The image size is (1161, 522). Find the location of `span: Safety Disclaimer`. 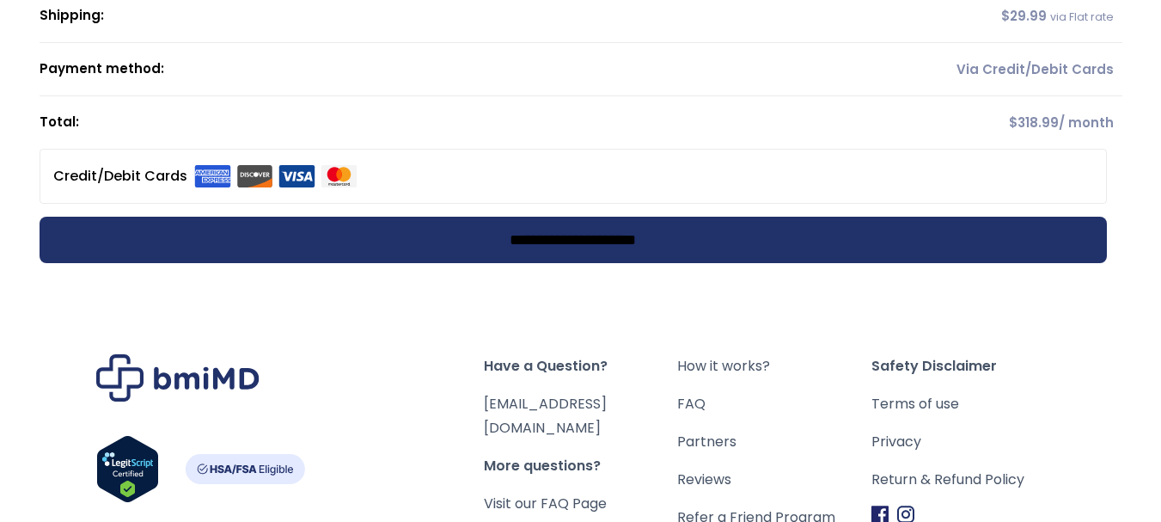

span: Safety Disclaimer is located at coordinates (968, 366).